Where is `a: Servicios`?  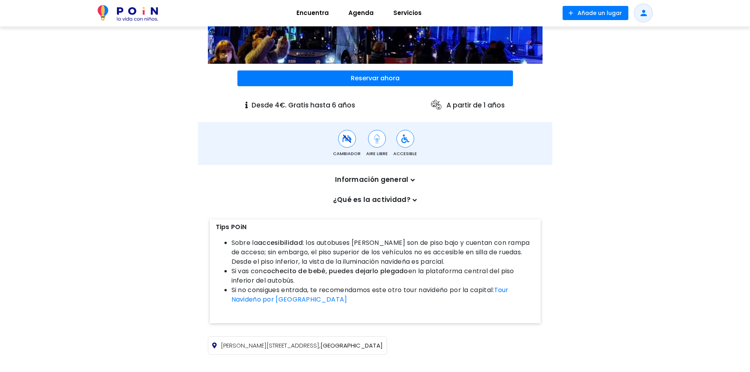 a: Servicios is located at coordinates (407, 13).